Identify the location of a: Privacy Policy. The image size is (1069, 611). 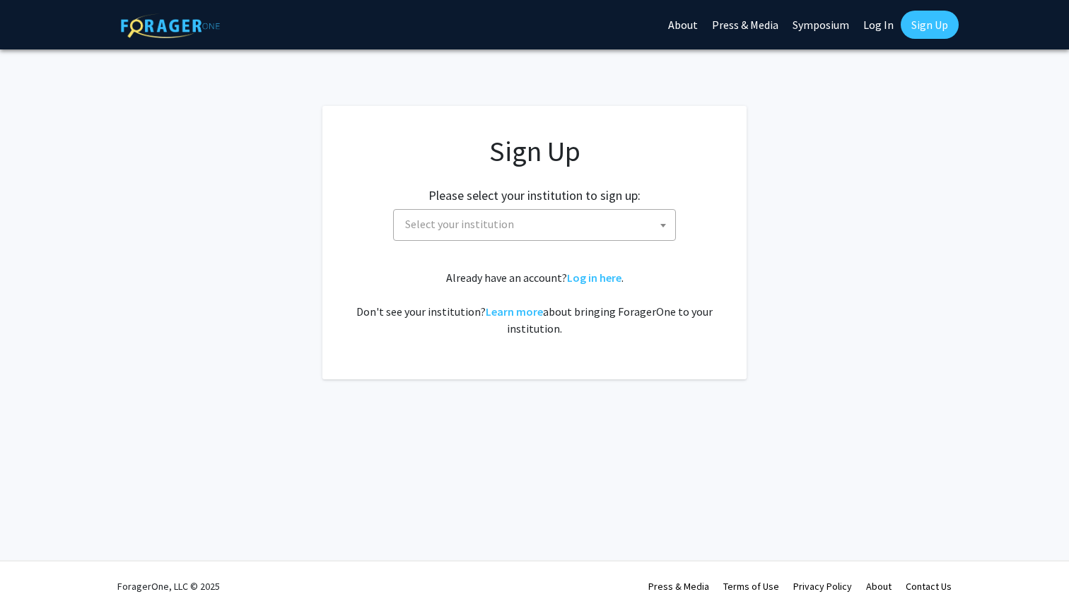
(822, 587).